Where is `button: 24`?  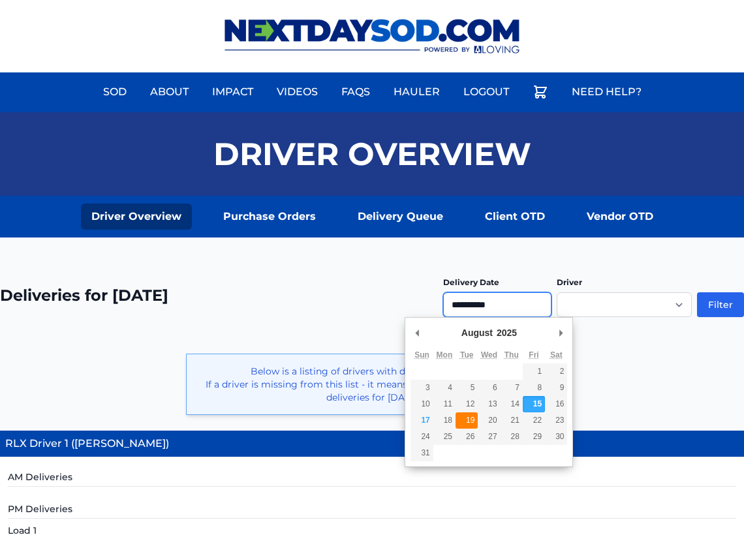
button: 24 is located at coordinates (422, 437).